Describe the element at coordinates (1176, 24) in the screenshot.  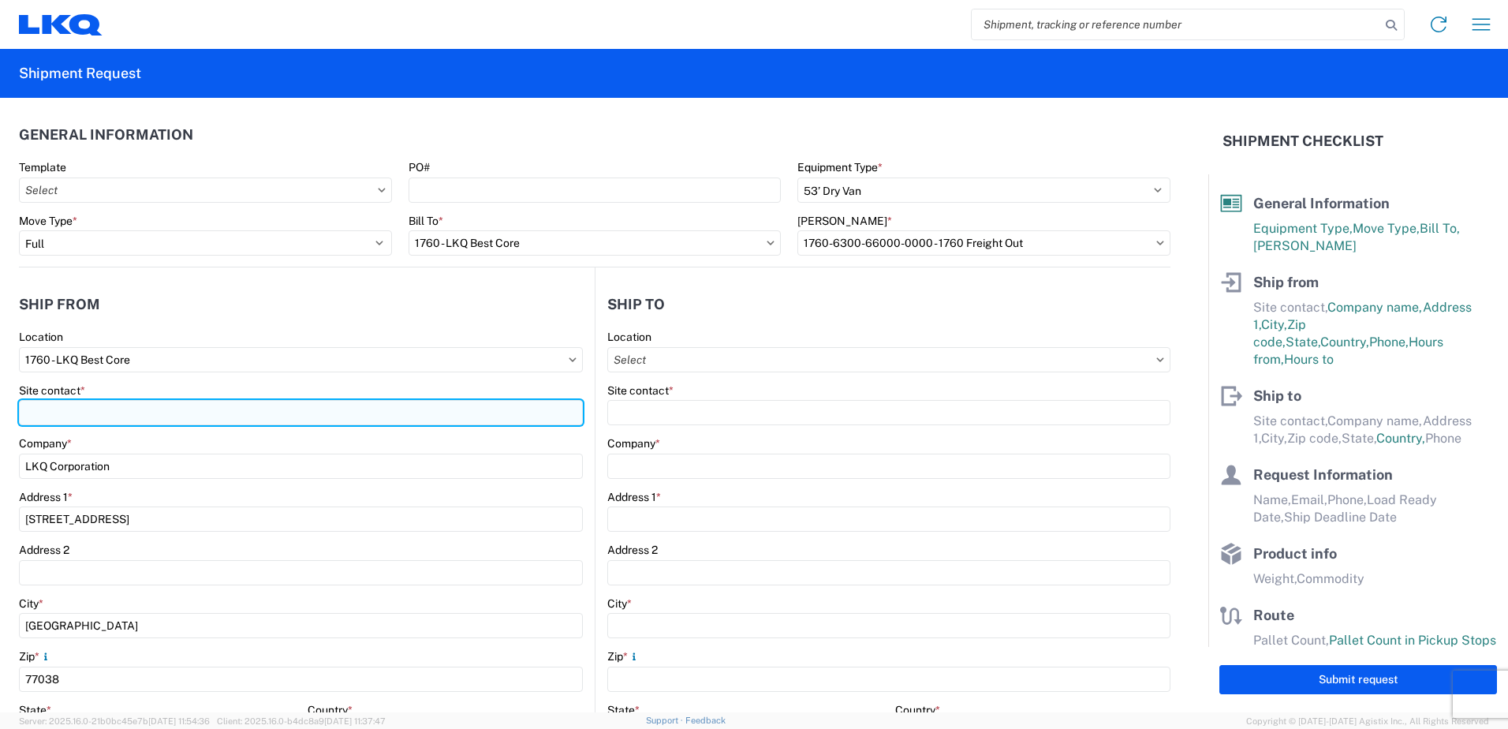
I see `input: Shipment, tracking or reference number` at that location.